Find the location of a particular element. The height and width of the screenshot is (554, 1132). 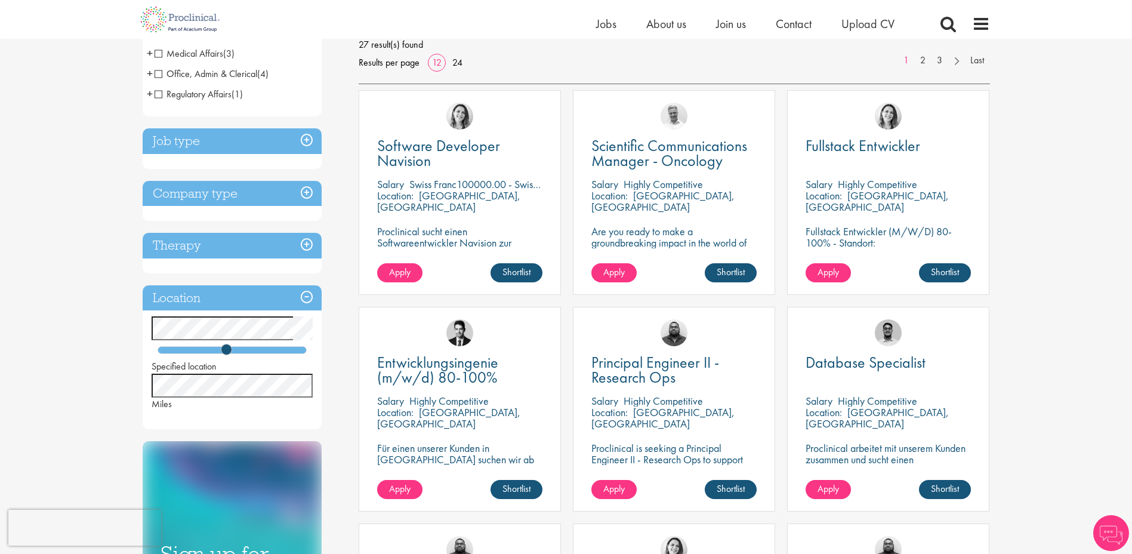

div: Therapy is located at coordinates (232, 245).